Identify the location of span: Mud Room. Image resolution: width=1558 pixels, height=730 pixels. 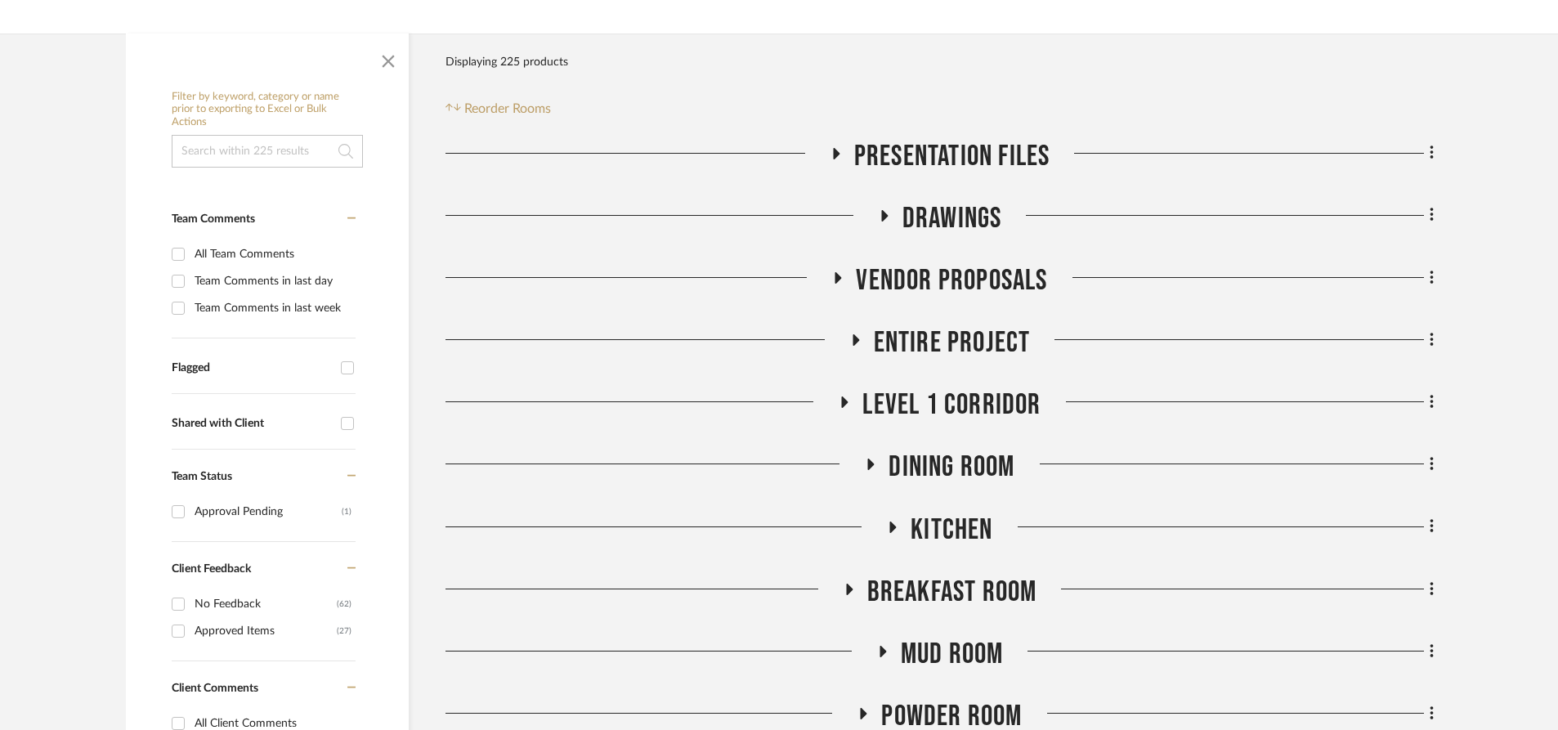
(952, 654).